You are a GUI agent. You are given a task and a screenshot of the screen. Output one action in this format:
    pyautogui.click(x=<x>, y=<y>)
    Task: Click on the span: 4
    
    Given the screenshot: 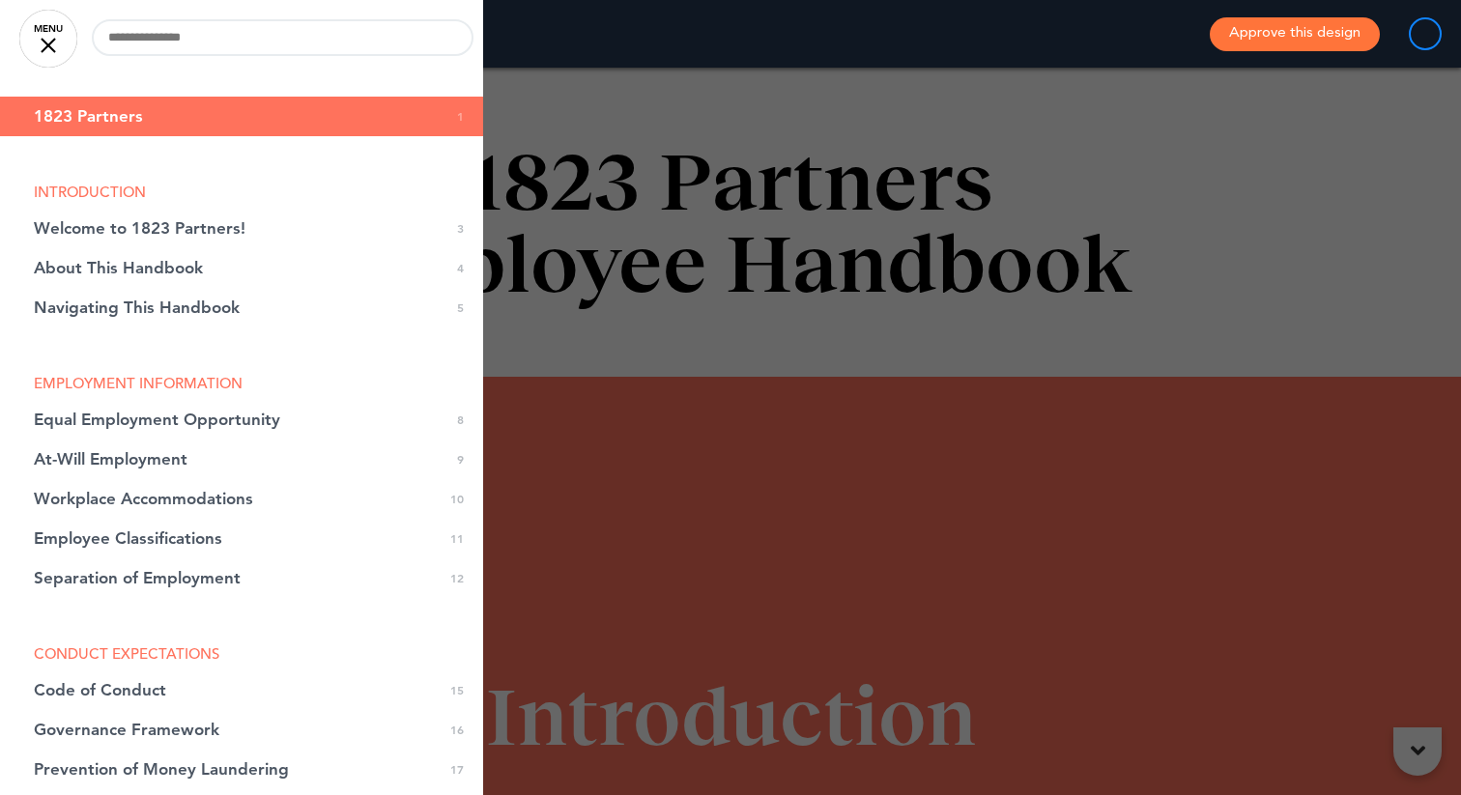 What is the action you would take?
    pyautogui.click(x=460, y=268)
    